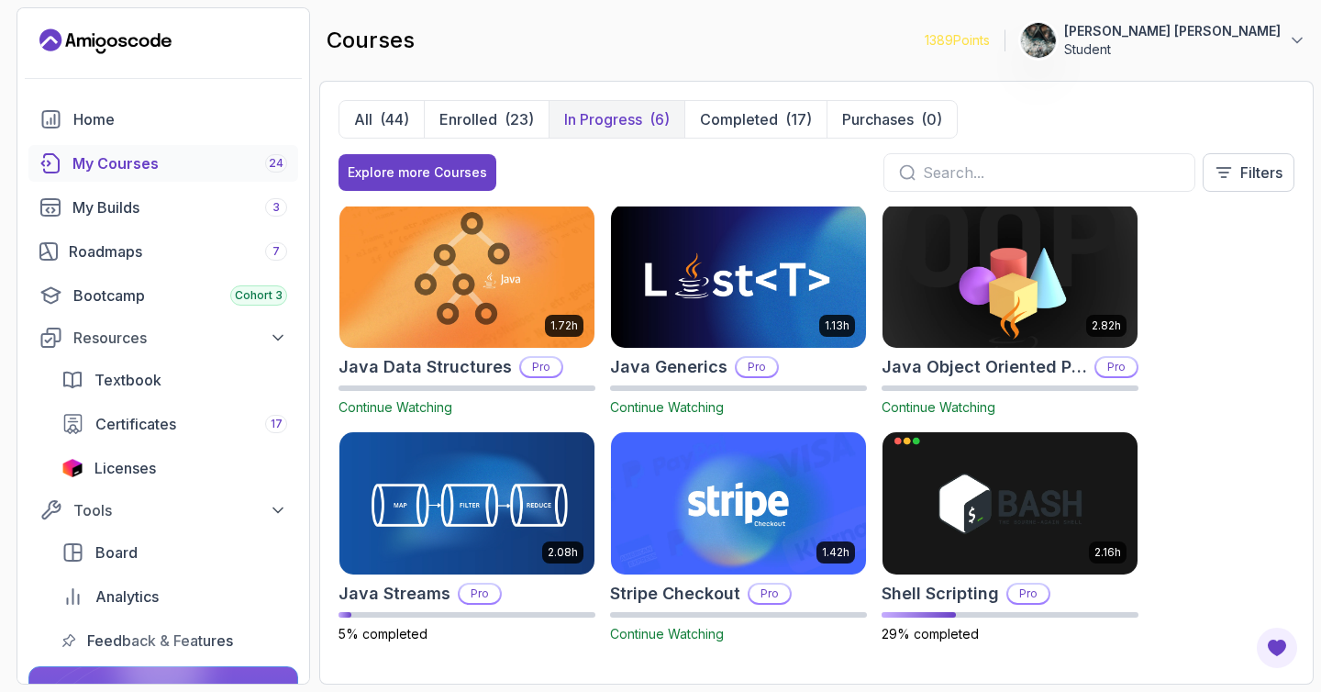  What do you see at coordinates (931, 119) in the screenshot?
I see `div: (0)` at bounding box center [931, 119].